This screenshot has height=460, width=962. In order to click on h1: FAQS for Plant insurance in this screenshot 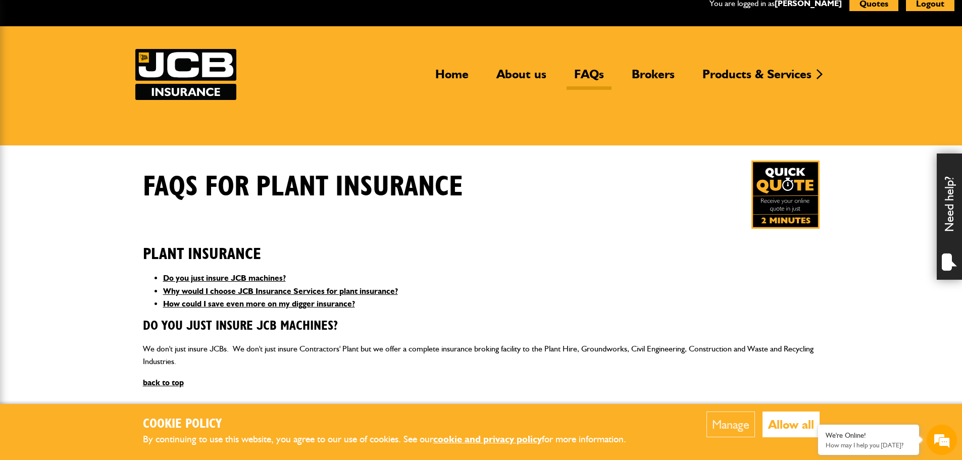, I will do `click(303, 187)`.